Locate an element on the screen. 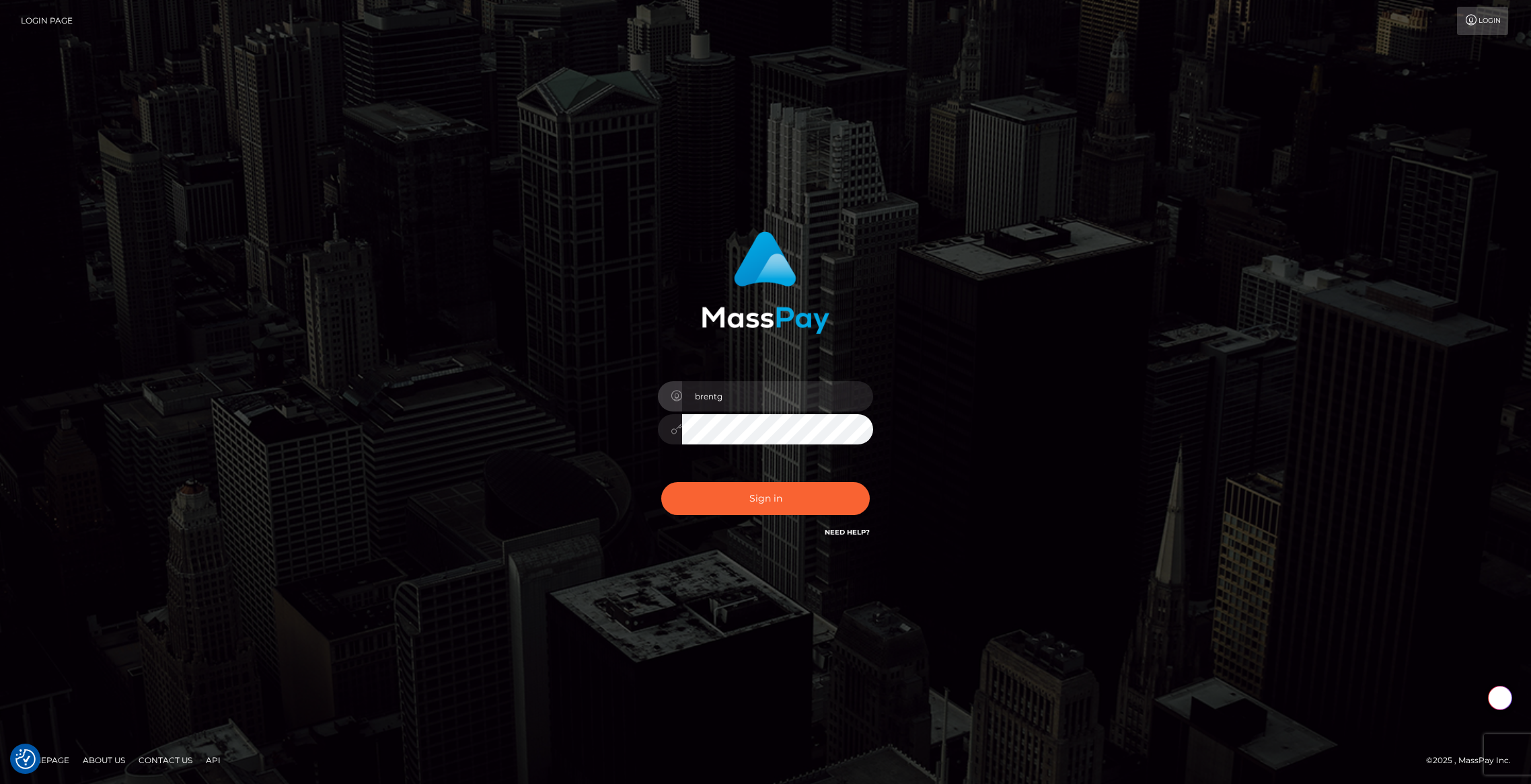 The width and height of the screenshot is (1531, 784). input: Username... is located at coordinates (777, 396).